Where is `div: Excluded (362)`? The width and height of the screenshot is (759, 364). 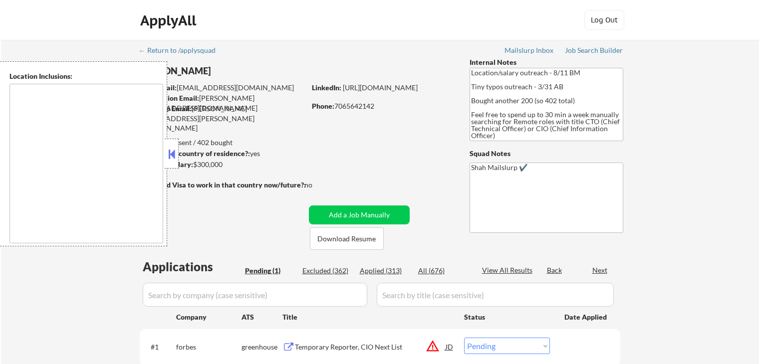
div: Excluded (362) is located at coordinates (327, 271).